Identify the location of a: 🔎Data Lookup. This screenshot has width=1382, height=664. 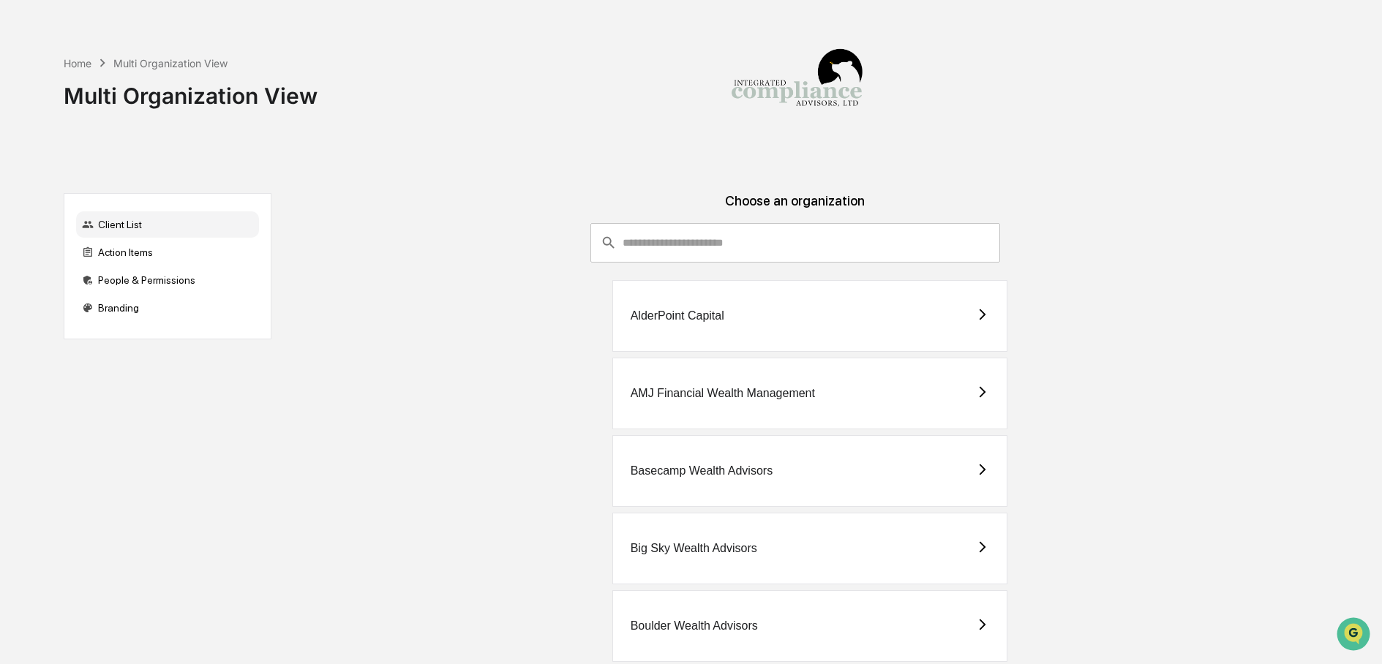
(53, 219).